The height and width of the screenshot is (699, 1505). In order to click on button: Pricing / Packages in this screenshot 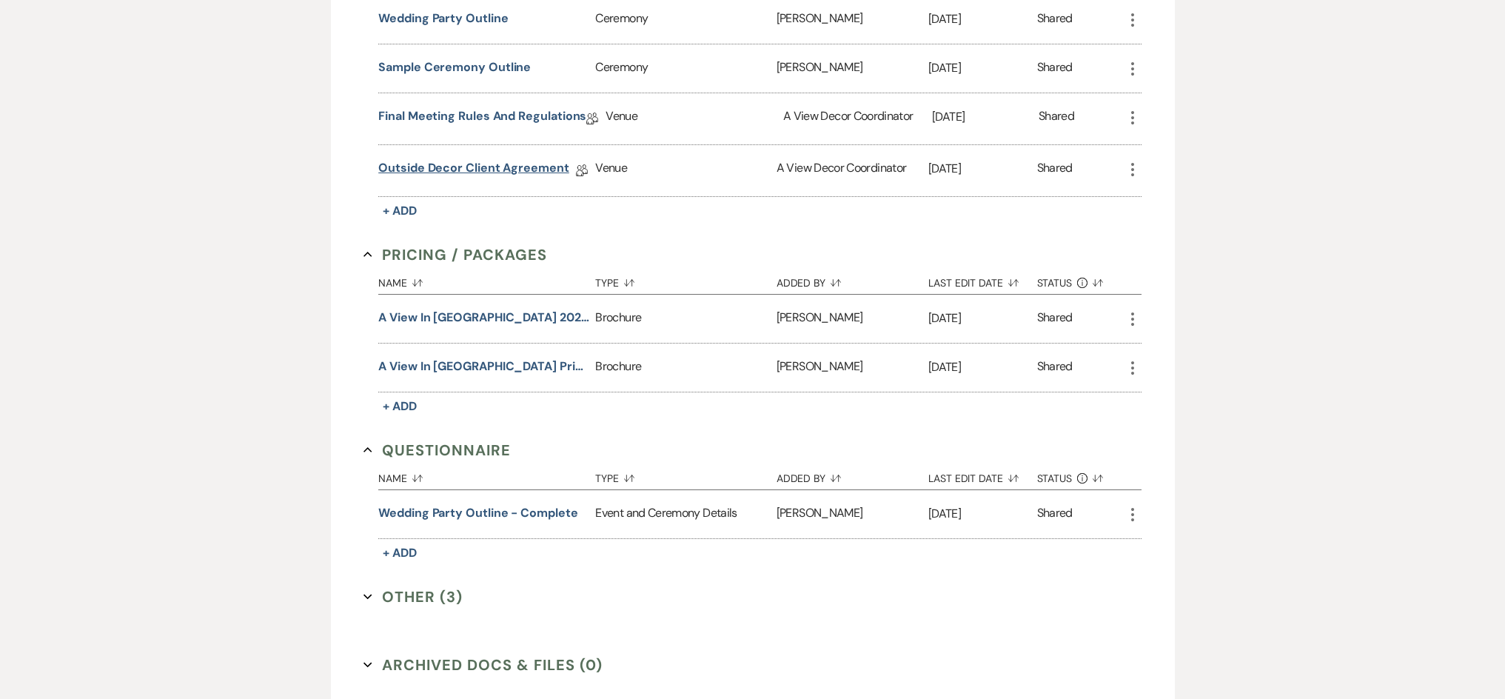, I will do `click(455, 255)`.